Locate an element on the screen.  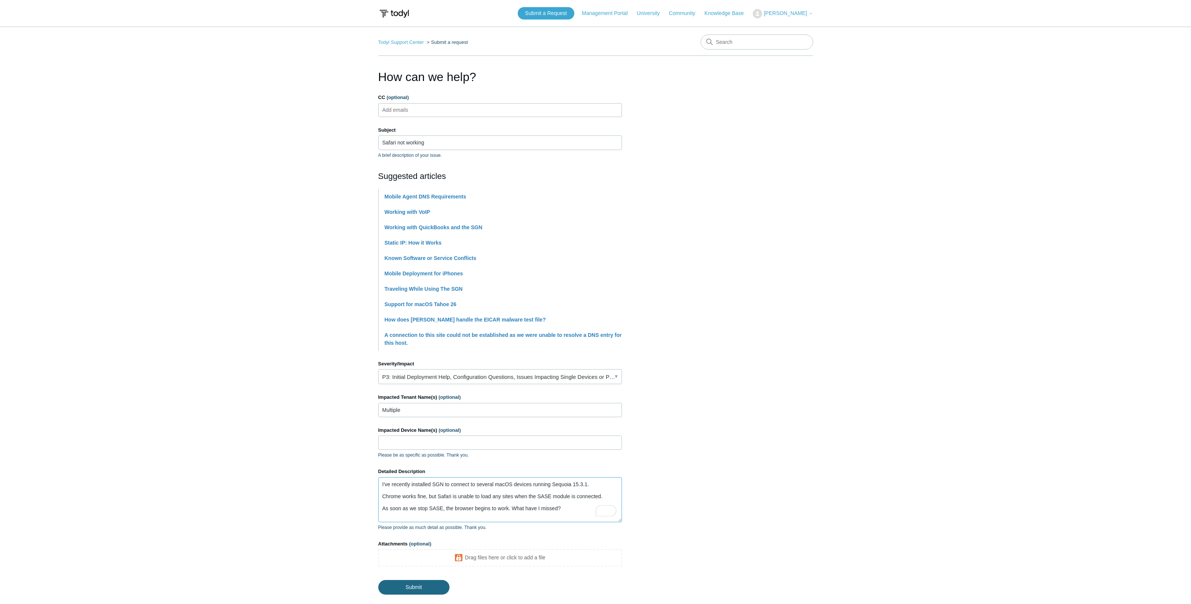
input: Search is located at coordinates (757, 42).